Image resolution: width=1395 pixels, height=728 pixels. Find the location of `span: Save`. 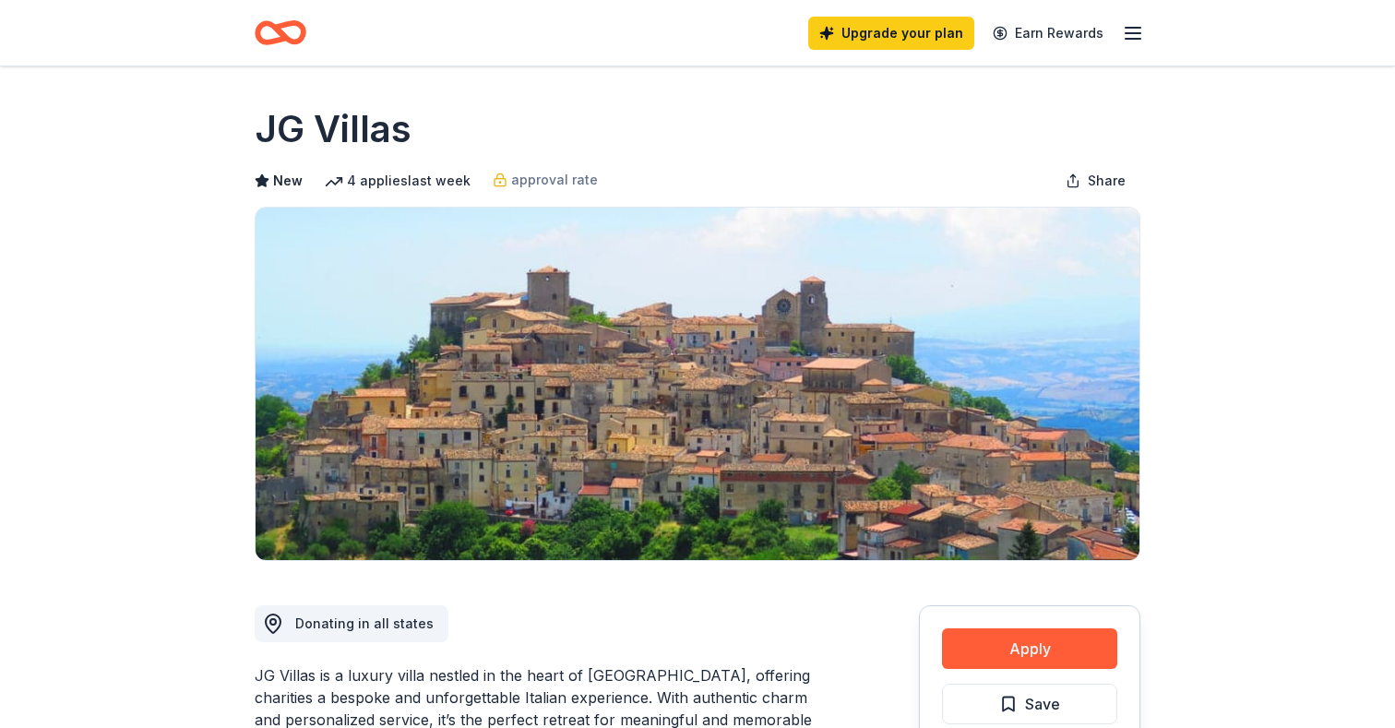

span: Save is located at coordinates (1042, 704).